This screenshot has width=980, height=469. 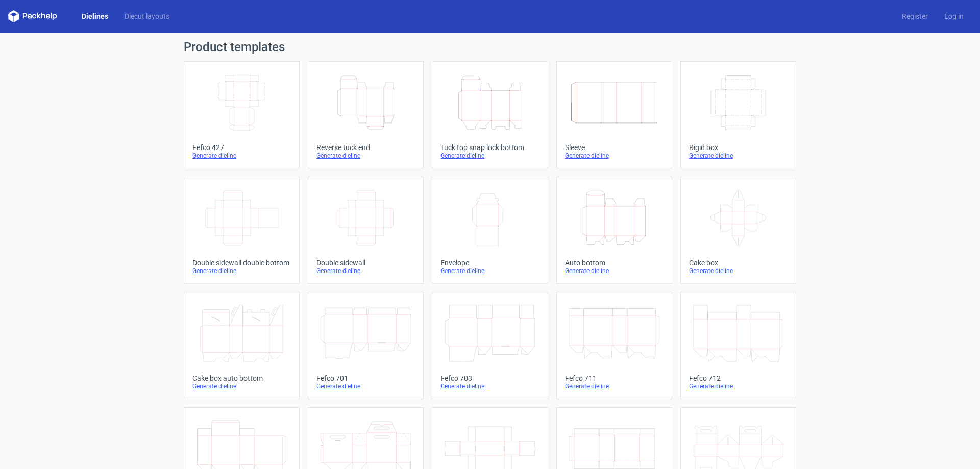 I want to click on a: Fefco 711Generate dieline, so click(x=614, y=346).